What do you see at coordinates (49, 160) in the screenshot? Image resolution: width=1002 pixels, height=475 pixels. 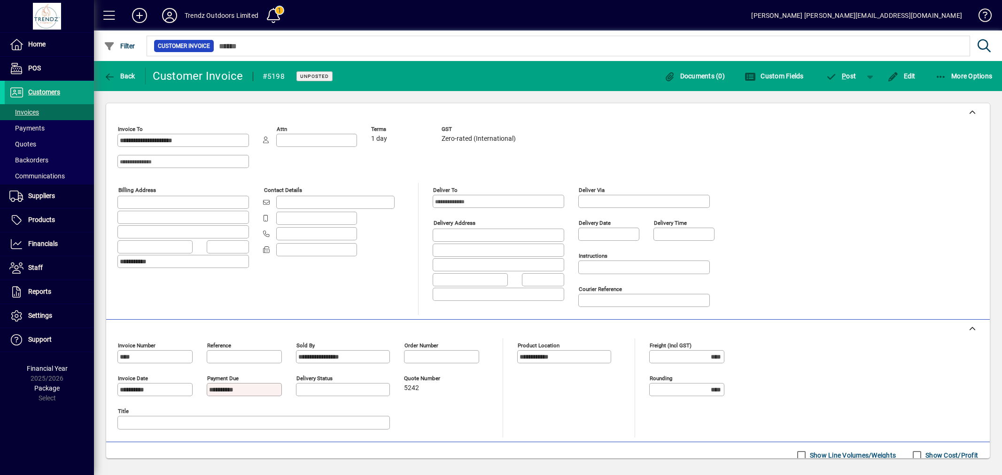 I see `a: Backorders` at bounding box center [49, 160].